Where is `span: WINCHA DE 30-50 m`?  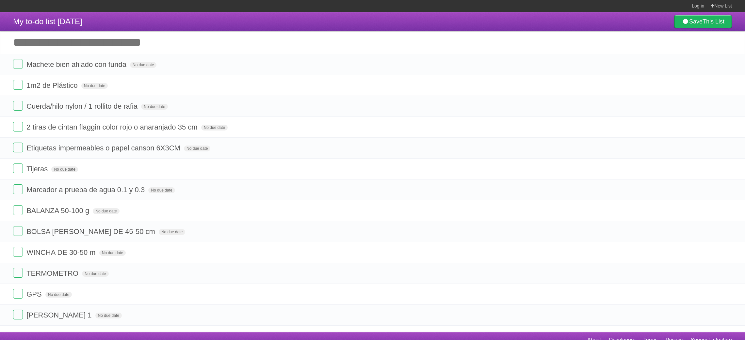
span: WINCHA DE 30-50 m is located at coordinates (62, 252).